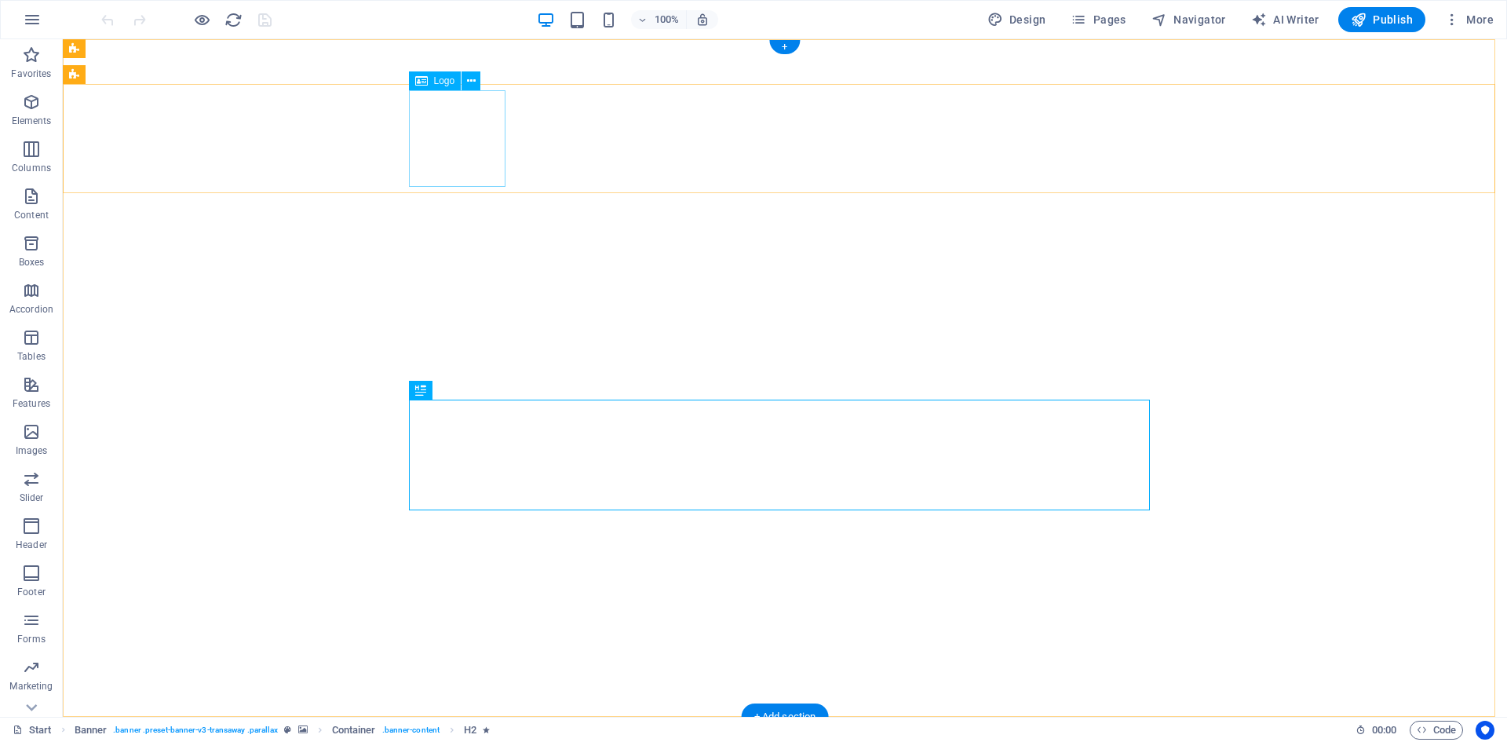  I want to click on p: Marketing, so click(31, 686).